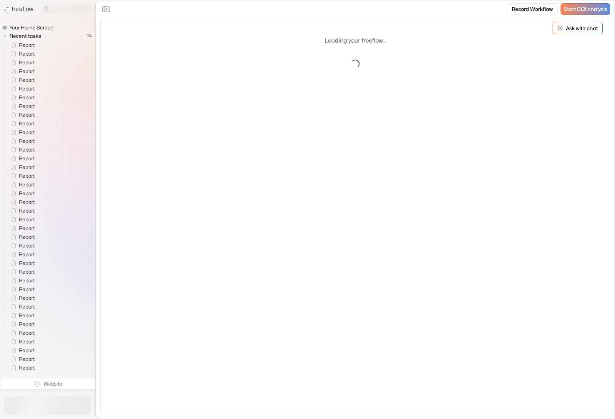  What do you see at coordinates (18, 9) in the screenshot?
I see `a: freeflow` at bounding box center [18, 9].